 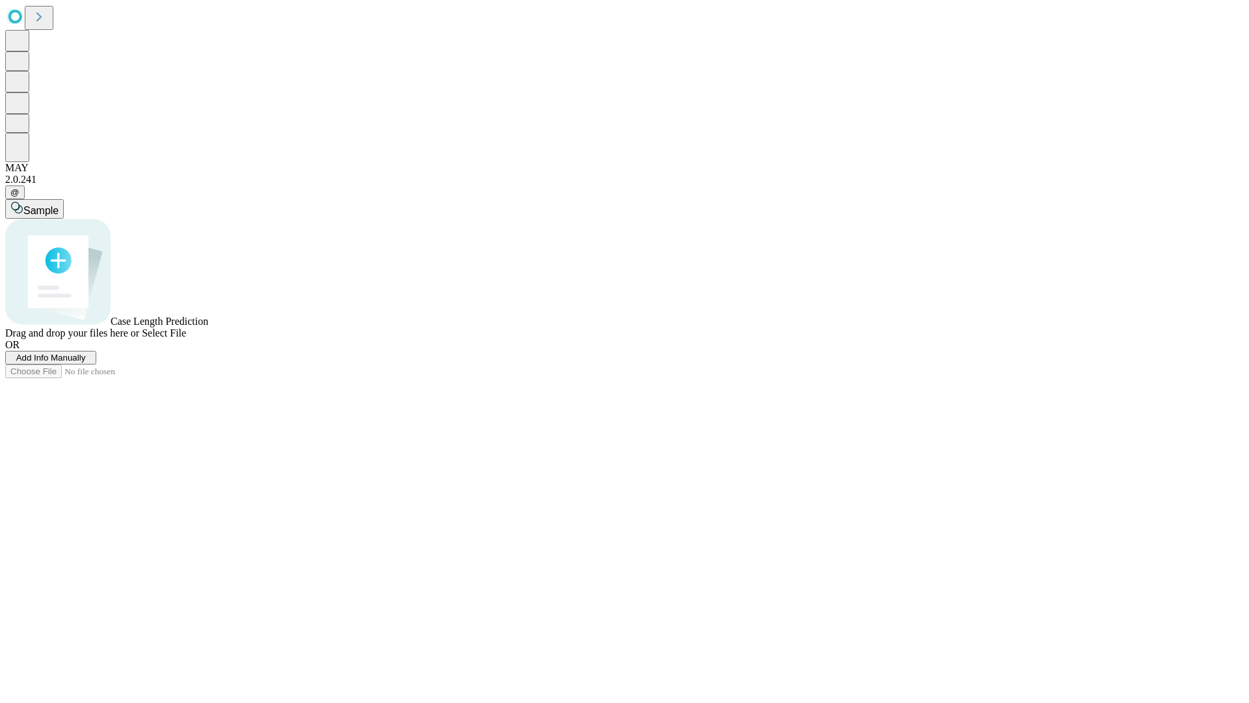 What do you see at coordinates (41, 210) in the screenshot?
I see `span: Sample` at bounding box center [41, 210].